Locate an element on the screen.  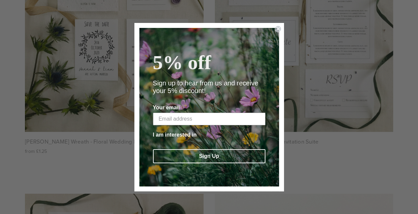
legend: I am interested in is located at coordinates (175, 136).